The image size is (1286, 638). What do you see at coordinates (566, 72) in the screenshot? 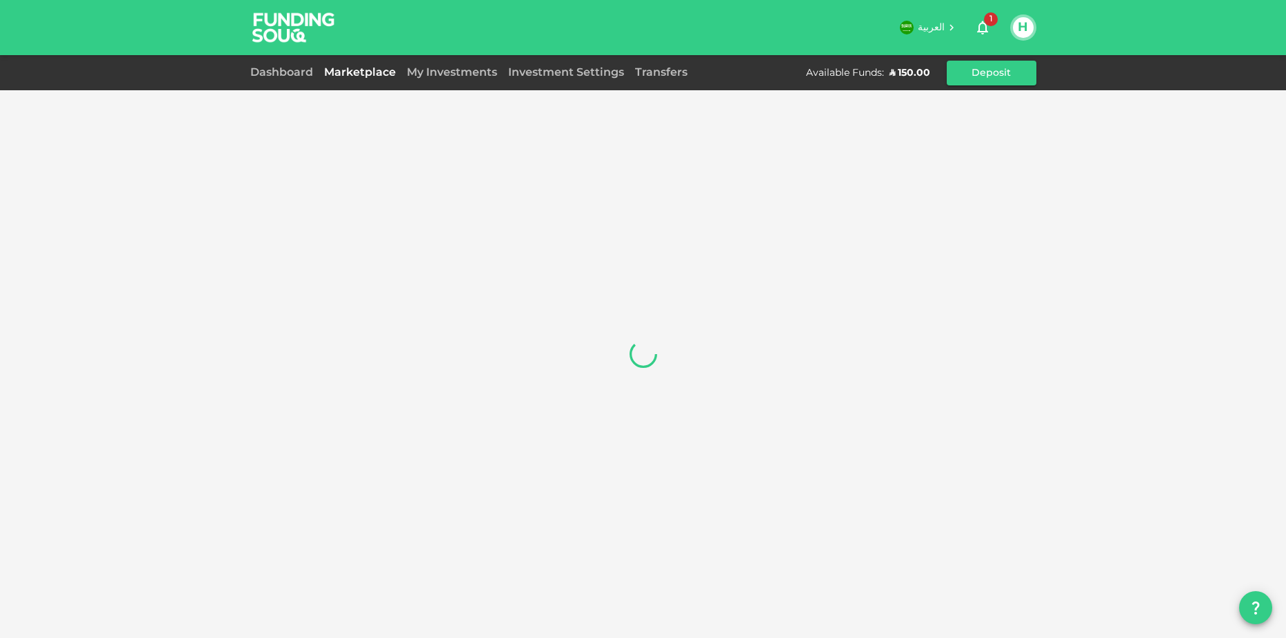
I see `a: Investment Settings` at bounding box center [566, 72].